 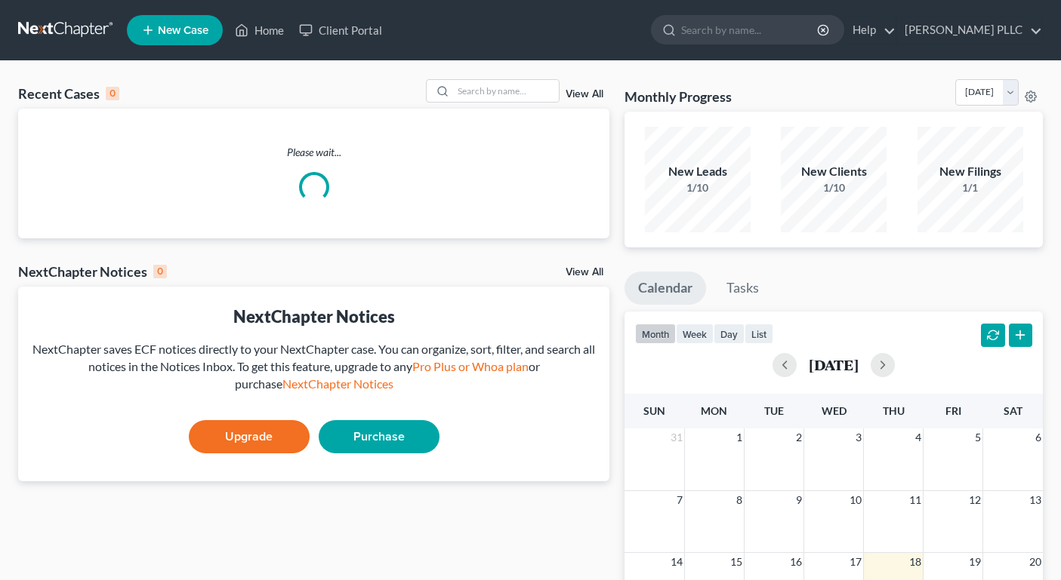 I want to click on div: NextChapter saves ECF notices directly to your NextChapter case. You can organize, sort, filter, ..., so click(x=313, y=367).